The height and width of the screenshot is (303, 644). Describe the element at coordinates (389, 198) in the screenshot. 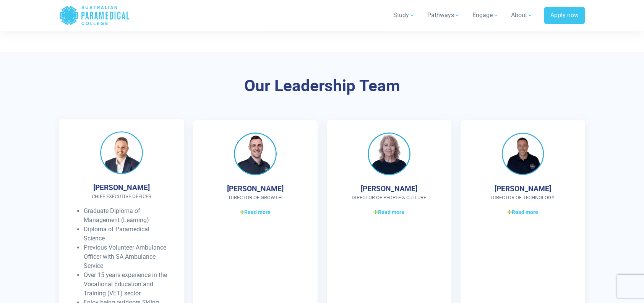

I see `span: Director of People & Culture` at that location.